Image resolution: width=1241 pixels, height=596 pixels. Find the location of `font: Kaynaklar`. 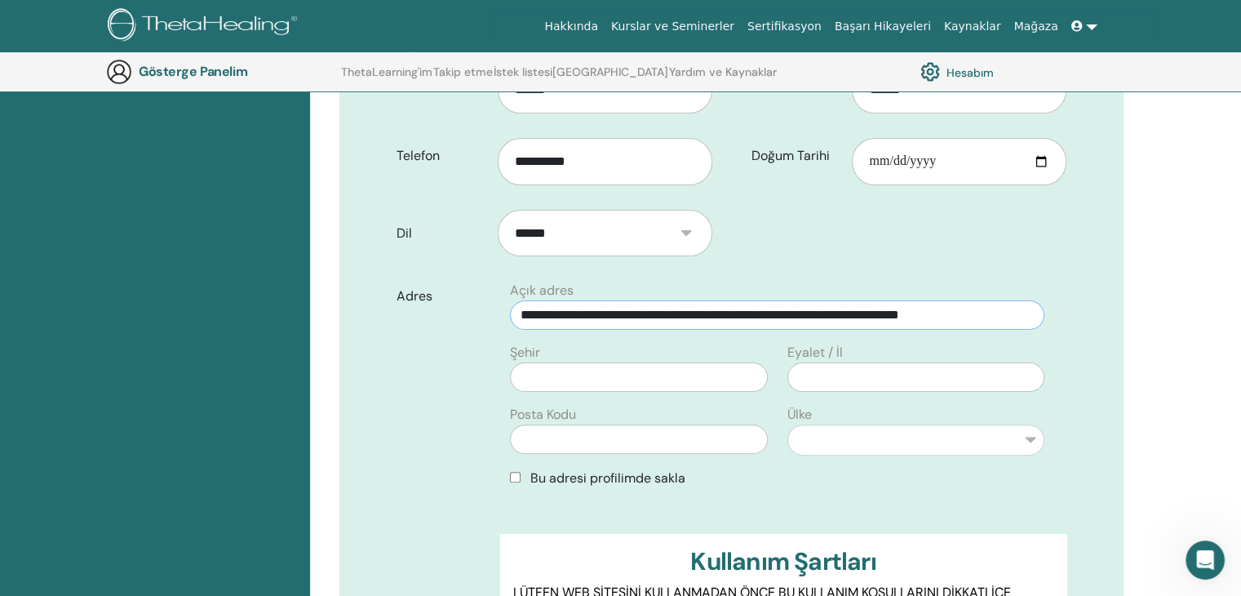

font: Kaynaklar is located at coordinates (973, 26).